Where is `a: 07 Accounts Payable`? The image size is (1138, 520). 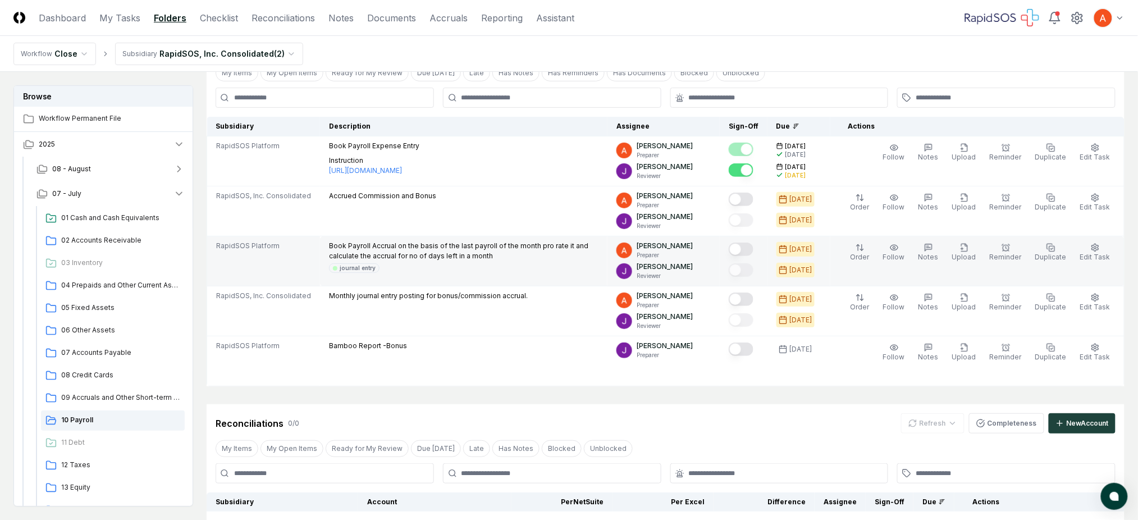
a: 07 Accounts Payable is located at coordinates (113, 353).